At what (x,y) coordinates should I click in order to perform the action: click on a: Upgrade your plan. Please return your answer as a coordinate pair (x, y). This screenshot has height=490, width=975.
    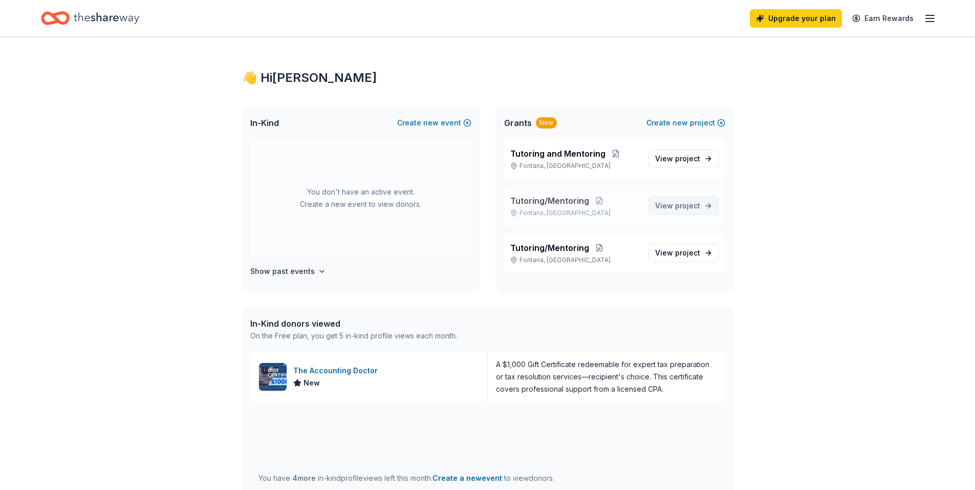
    Looking at the image, I should click on (795, 18).